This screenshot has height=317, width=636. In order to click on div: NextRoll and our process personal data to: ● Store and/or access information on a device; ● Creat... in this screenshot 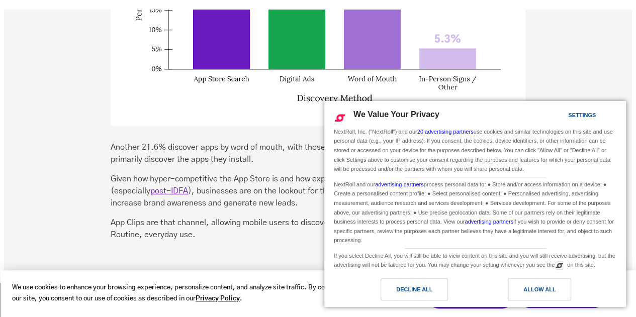, I will do `click(475, 212)`.